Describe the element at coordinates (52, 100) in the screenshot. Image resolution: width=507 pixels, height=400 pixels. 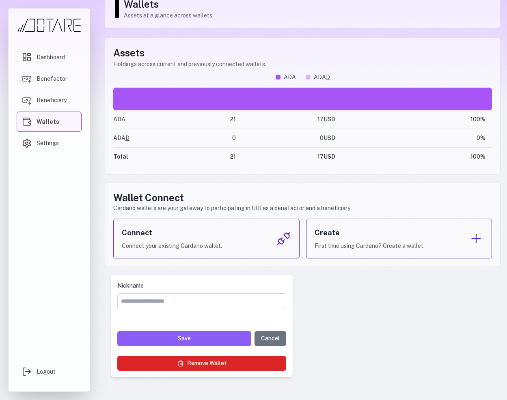
I see `span: Beneficiary` at that location.